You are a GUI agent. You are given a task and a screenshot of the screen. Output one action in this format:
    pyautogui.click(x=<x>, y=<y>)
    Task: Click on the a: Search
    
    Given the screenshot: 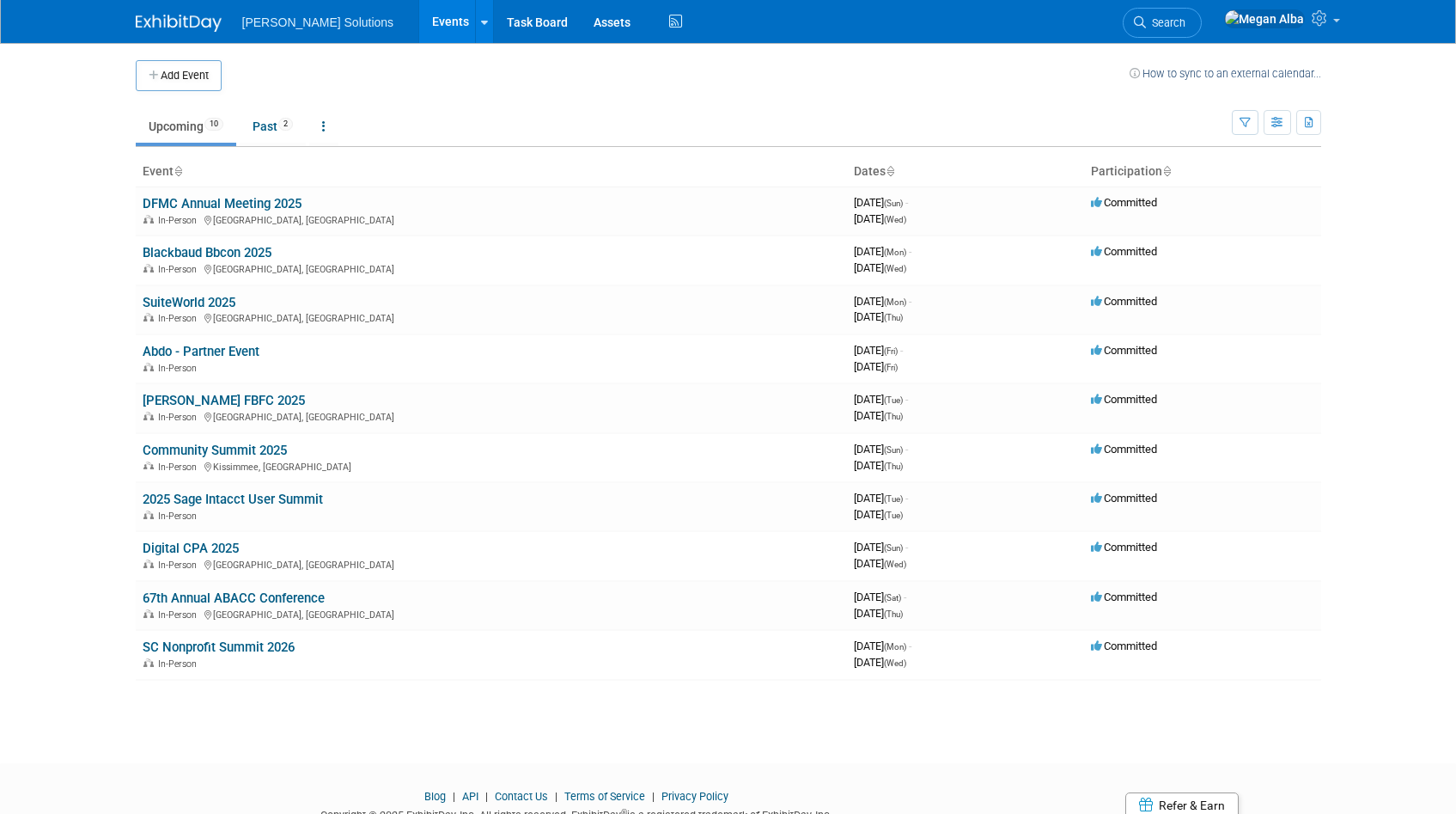 What is the action you would take?
    pyautogui.click(x=1162, y=22)
    